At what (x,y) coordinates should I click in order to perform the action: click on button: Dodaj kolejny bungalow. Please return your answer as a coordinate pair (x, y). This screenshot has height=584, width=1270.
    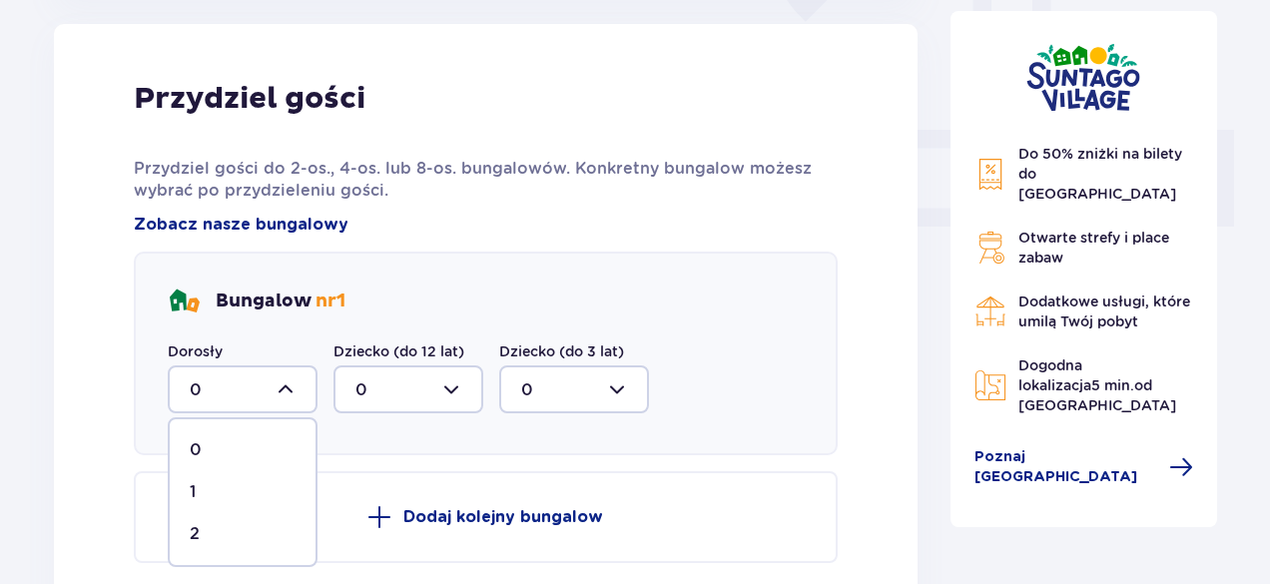
    Looking at the image, I should click on (485, 517).